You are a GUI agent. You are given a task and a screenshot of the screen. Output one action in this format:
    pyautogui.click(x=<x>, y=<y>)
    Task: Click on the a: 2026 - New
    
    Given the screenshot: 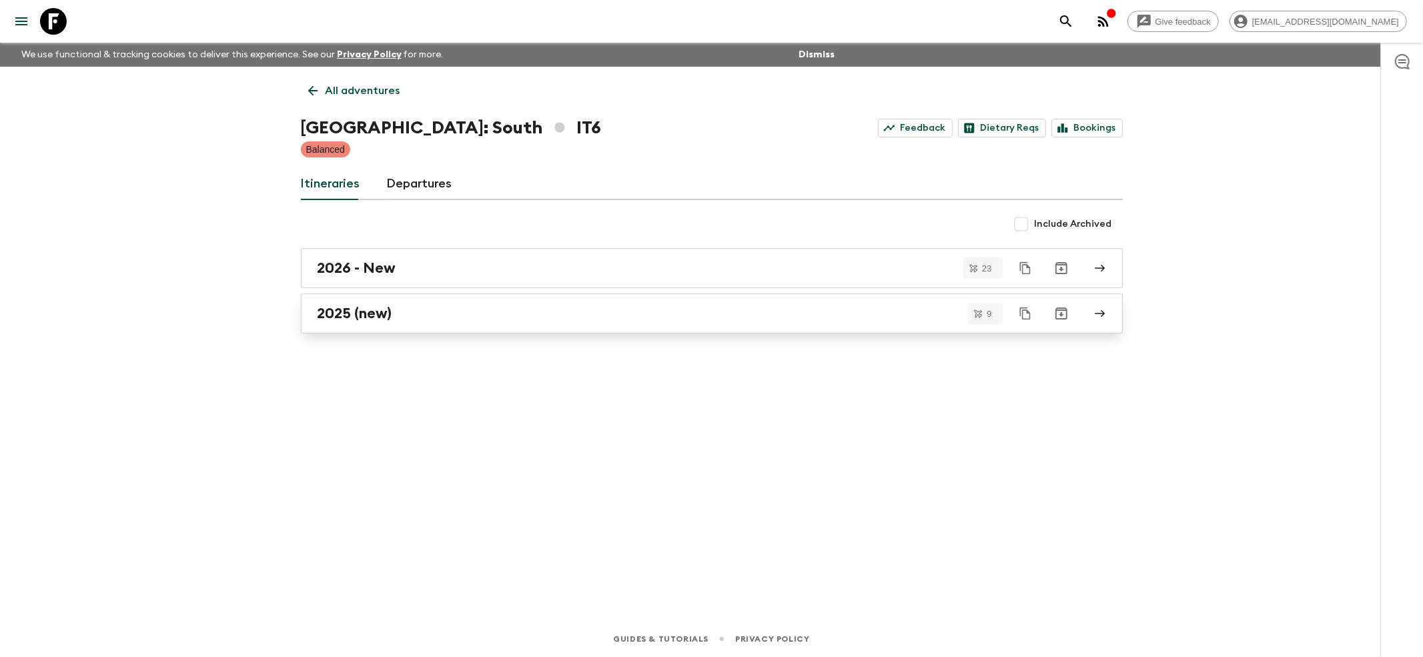 What is the action you would take?
    pyautogui.click(x=712, y=268)
    